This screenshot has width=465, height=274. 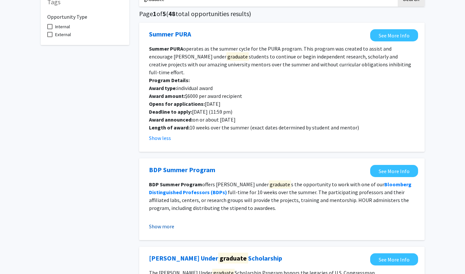 What do you see at coordinates (282, 96) in the screenshot?
I see `p: $6000 per award recipient` at bounding box center [282, 96].